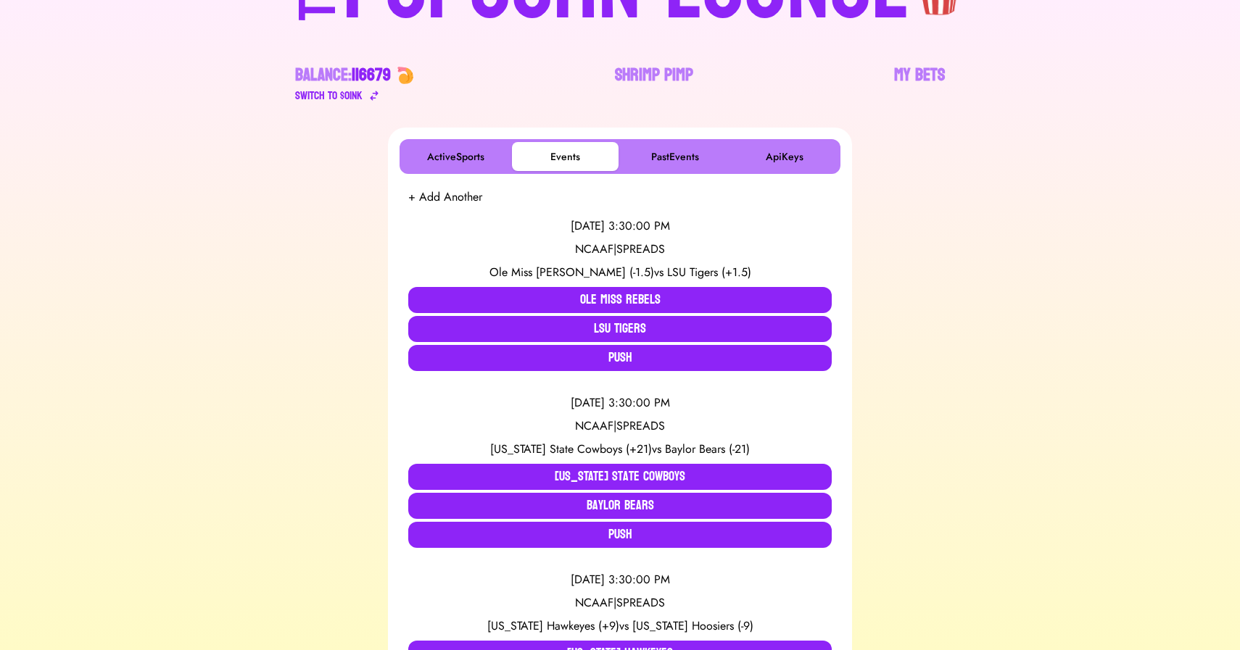 This screenshot has height=650, width=1240. What do you see at coordinates (343, 75) in the screenshot?
I see `div: Balance:` at bounding box center [343, 75].